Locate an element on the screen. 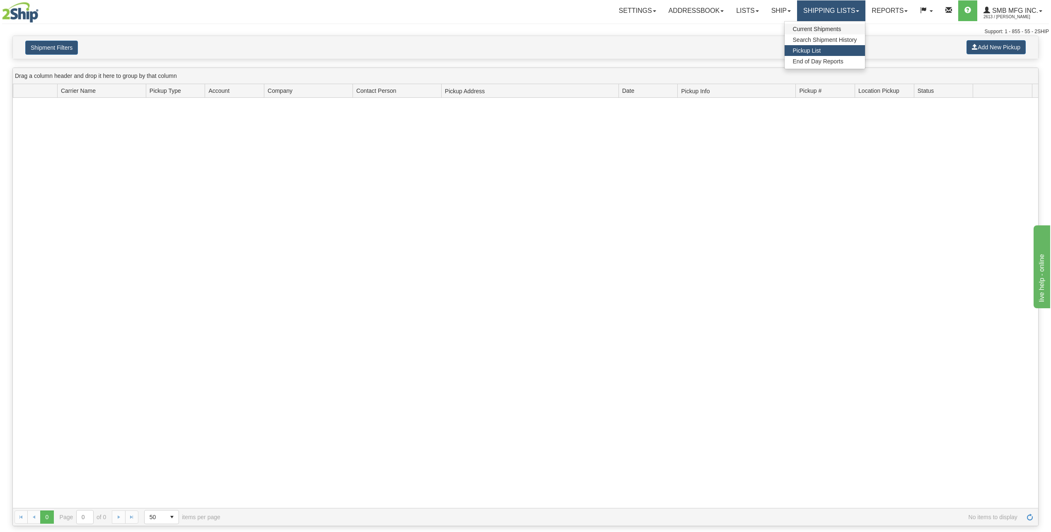 The height and width of the screenshot is (532, 1051). span: Page of 0 is located at coordinates (83, 517).